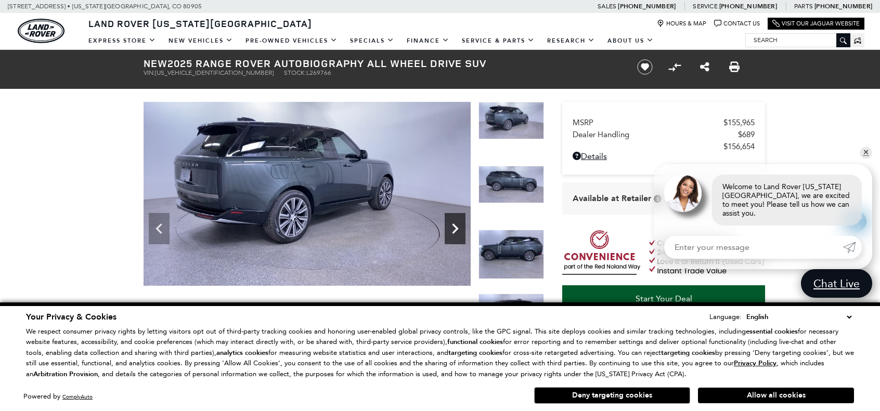 This screenshot has height=411, width=880. What do you see at coordinates (149, 73) in the screenshot?
I see `span: VIN:` at bounding box center [149, 73].